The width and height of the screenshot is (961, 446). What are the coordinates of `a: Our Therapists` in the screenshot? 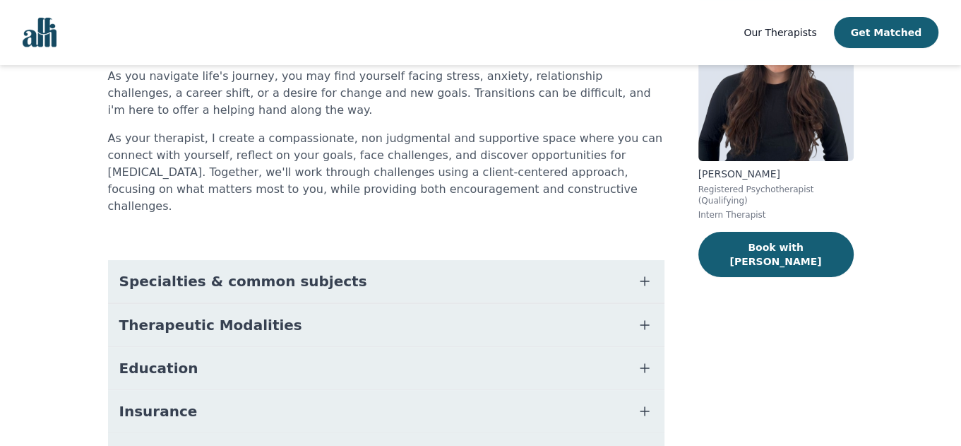 It's located at (780, 32).